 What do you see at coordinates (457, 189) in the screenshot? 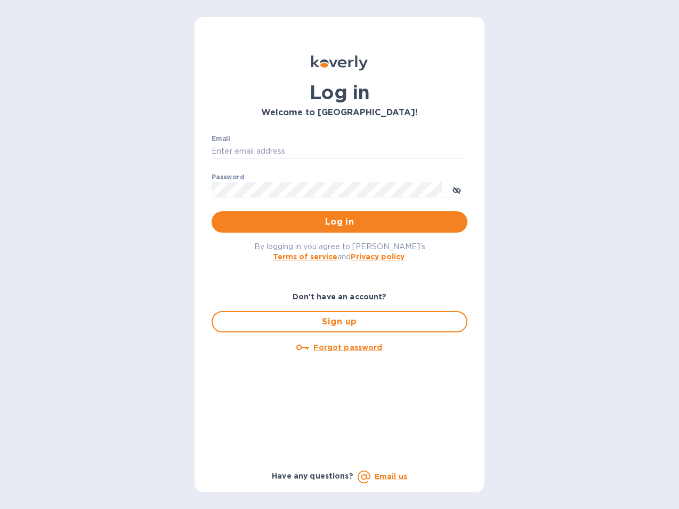
I see `button: toggle password visibility` at bounding box center [457, 189].